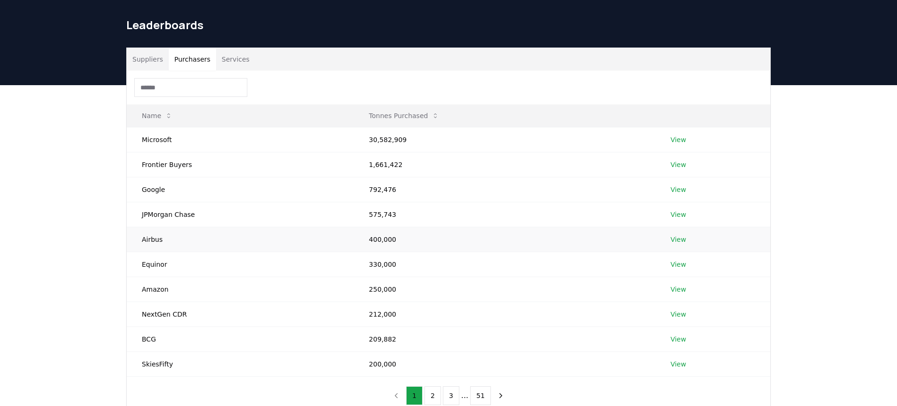 Image resolution: width=897 pixels, height=406 pixels. What do you see at coordinates (240, 214) in the screenshot?
I see `td: JPMorgan Chase` at bounding box center [240, 214].